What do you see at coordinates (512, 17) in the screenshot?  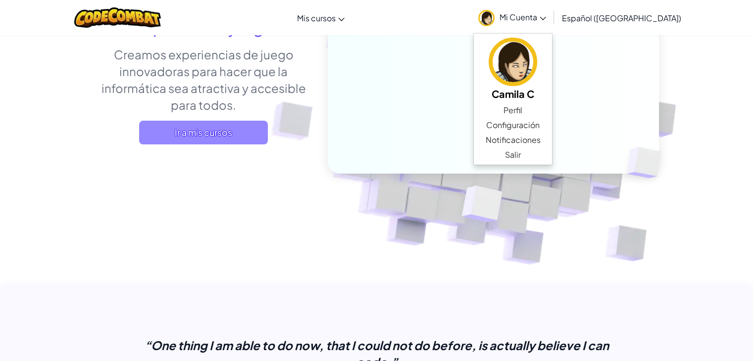 I see `a: Mi Cuenta` at bounding box center [512, 17].